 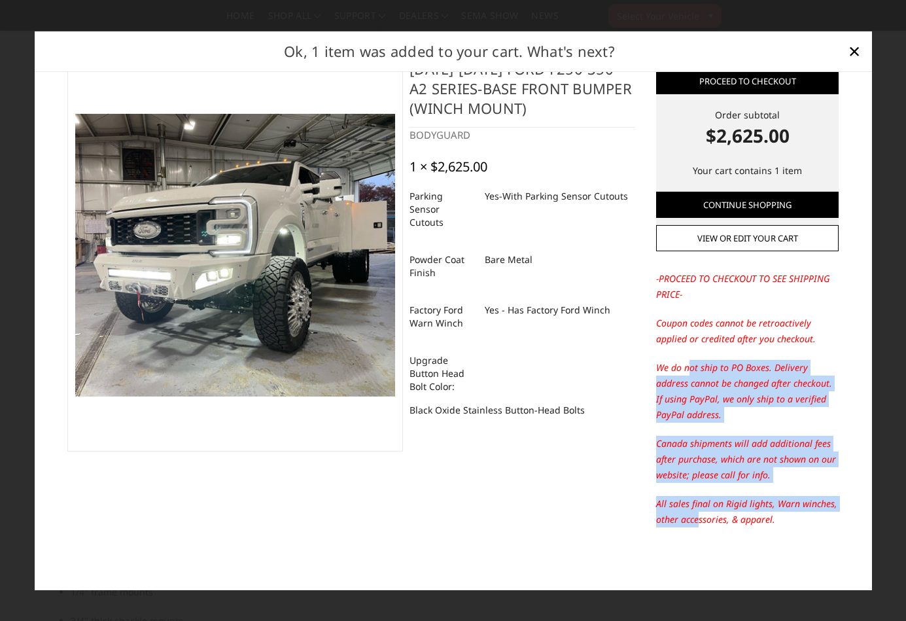 What do you see at coordinates (508, 259) in the screenshot?
I see `dd: Bare Metal` at bounding box center [508, 259].